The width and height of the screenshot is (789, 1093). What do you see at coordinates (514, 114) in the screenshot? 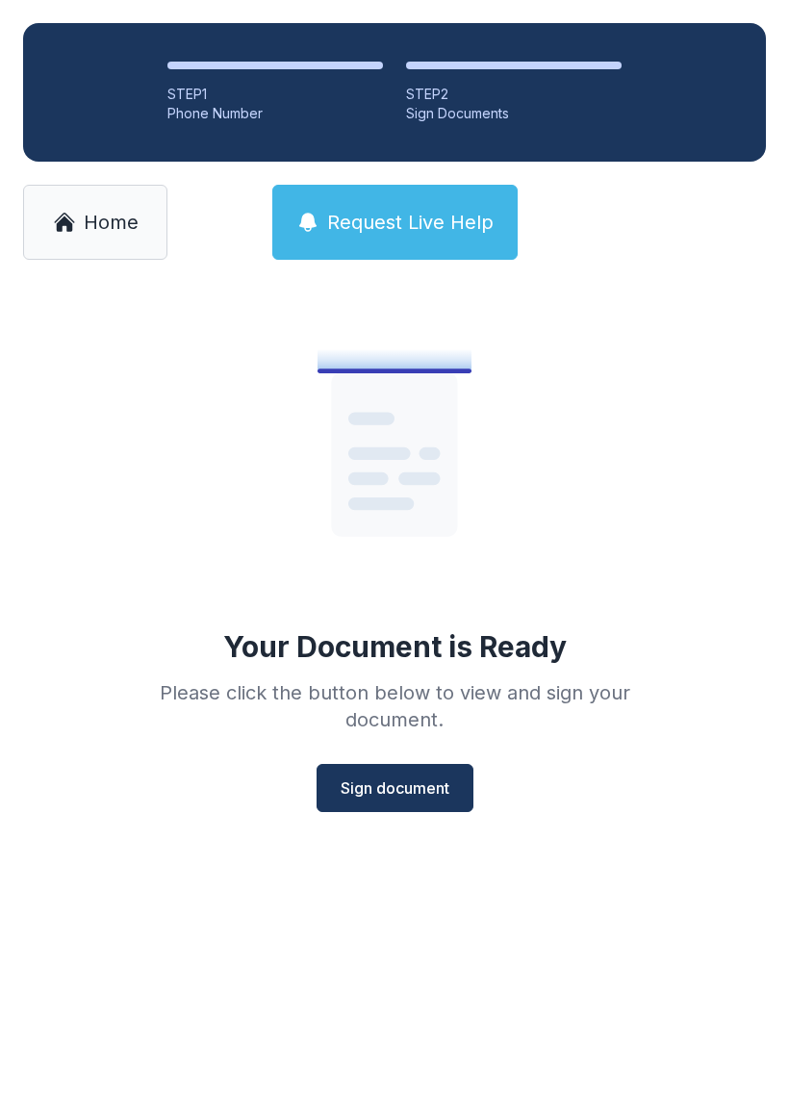
I see `div: Sign Documents` at bounding box center [514, 114].